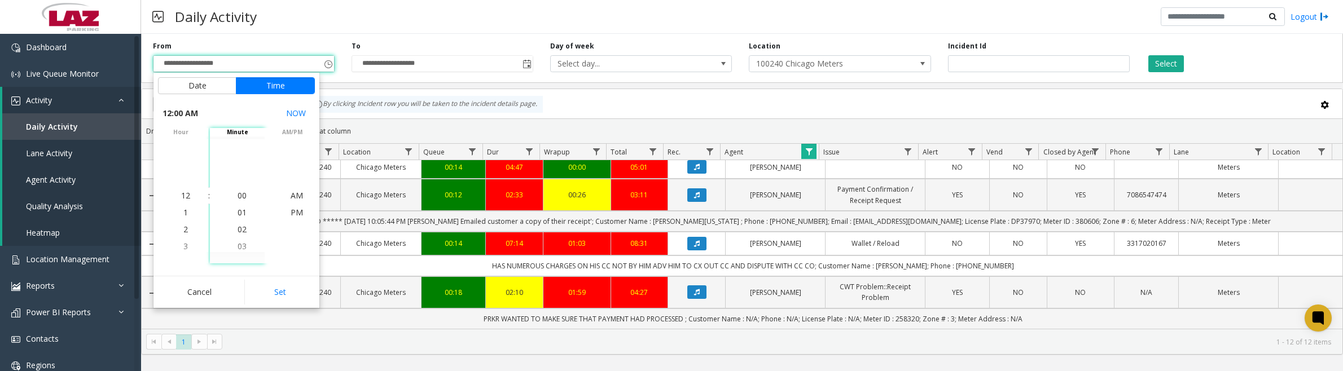 The width and height of the screenshot is (1343, 371). I want to click on a: Chicago Meters, so click(381, 243).